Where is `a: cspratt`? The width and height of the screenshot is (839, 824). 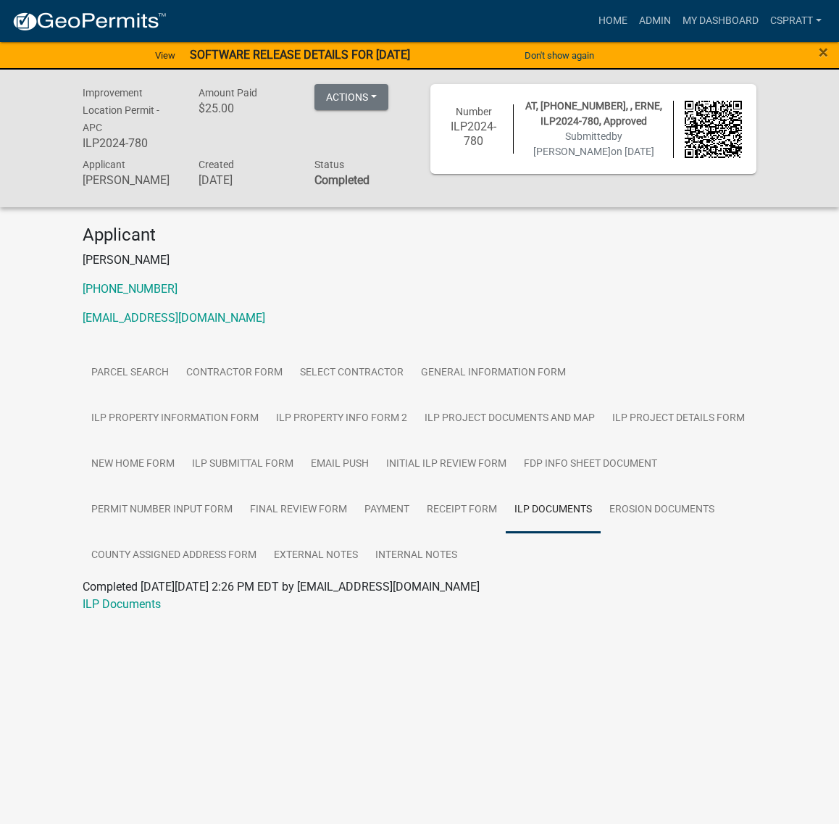
a: cspratt is located at coordinates (795, 21).